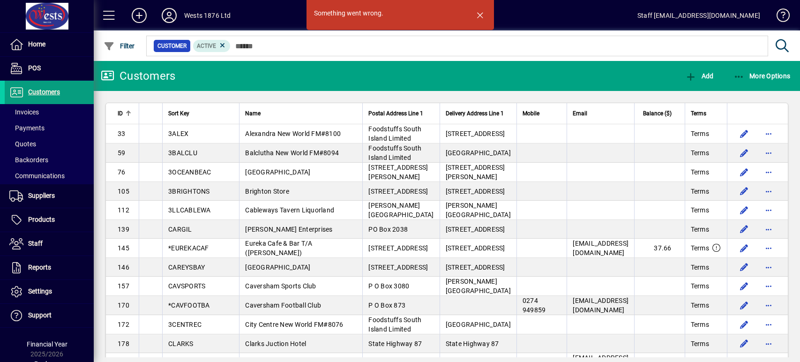 This screenshot has width=800, height=362. I want to click on span: Cableways Tavern Liquorland, so click(290, 210).